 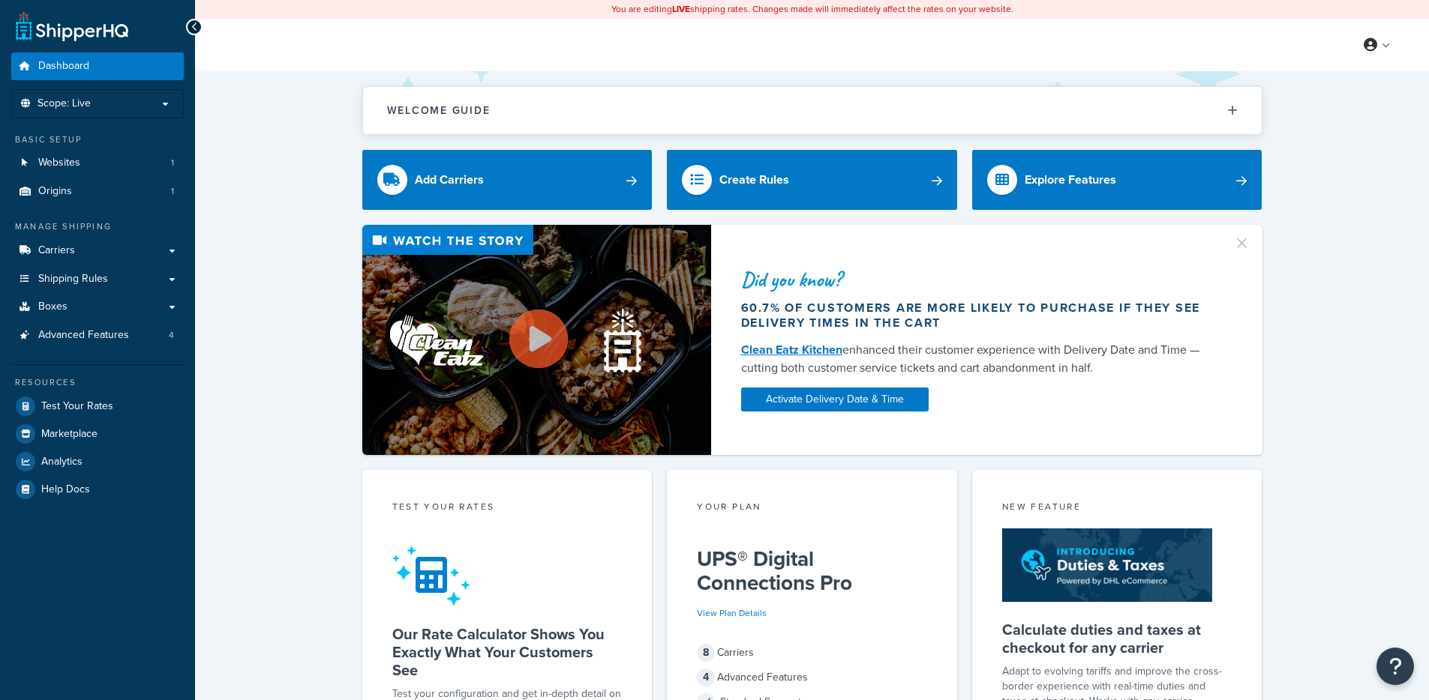 I want to click on span: Scope: Live, so click(x=64, y=103).